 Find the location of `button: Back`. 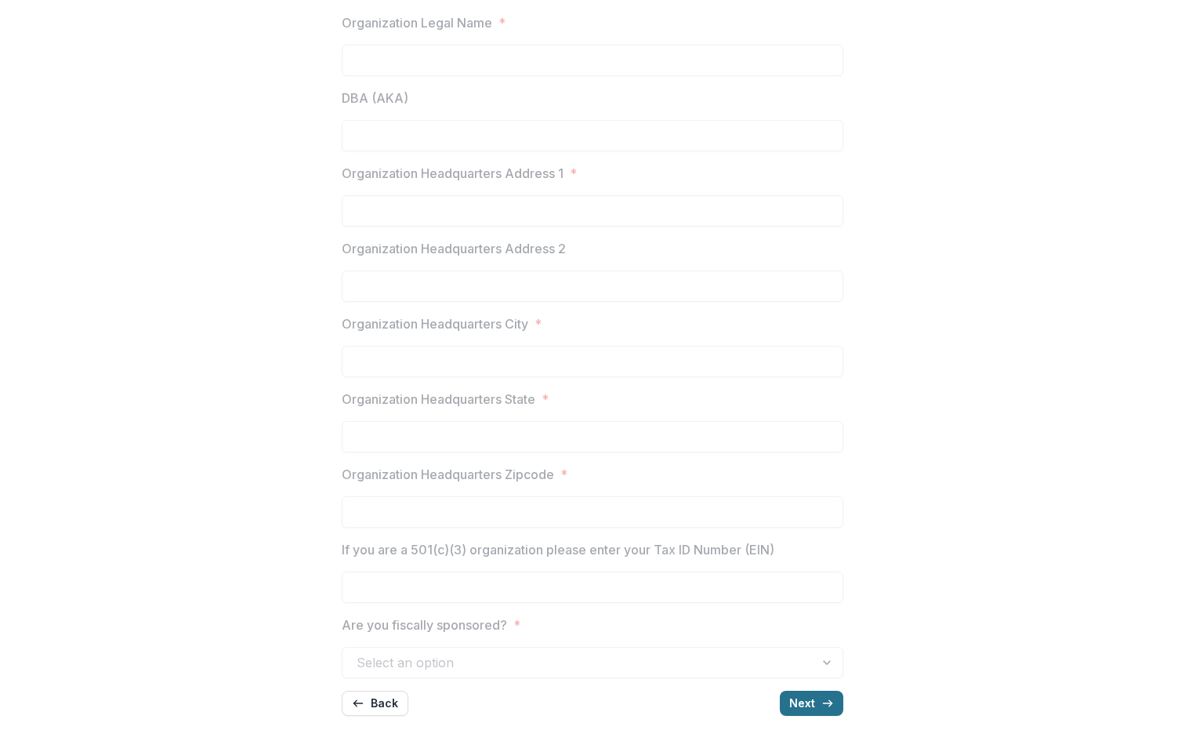

button: Back is located at coordinates (375, 703).